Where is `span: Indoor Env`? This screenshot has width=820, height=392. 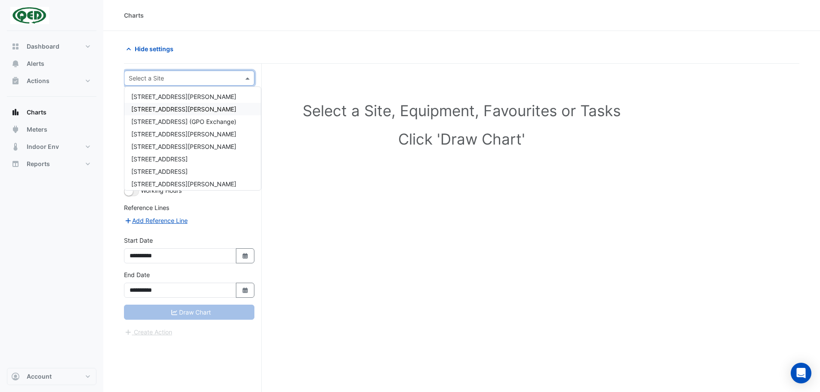
span: Indoor Env is located at coordinates (43, 147).